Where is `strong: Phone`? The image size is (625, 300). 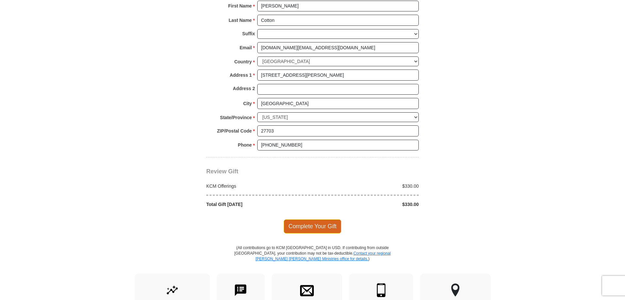
strong: Phone is located at coordinates (245, 145).